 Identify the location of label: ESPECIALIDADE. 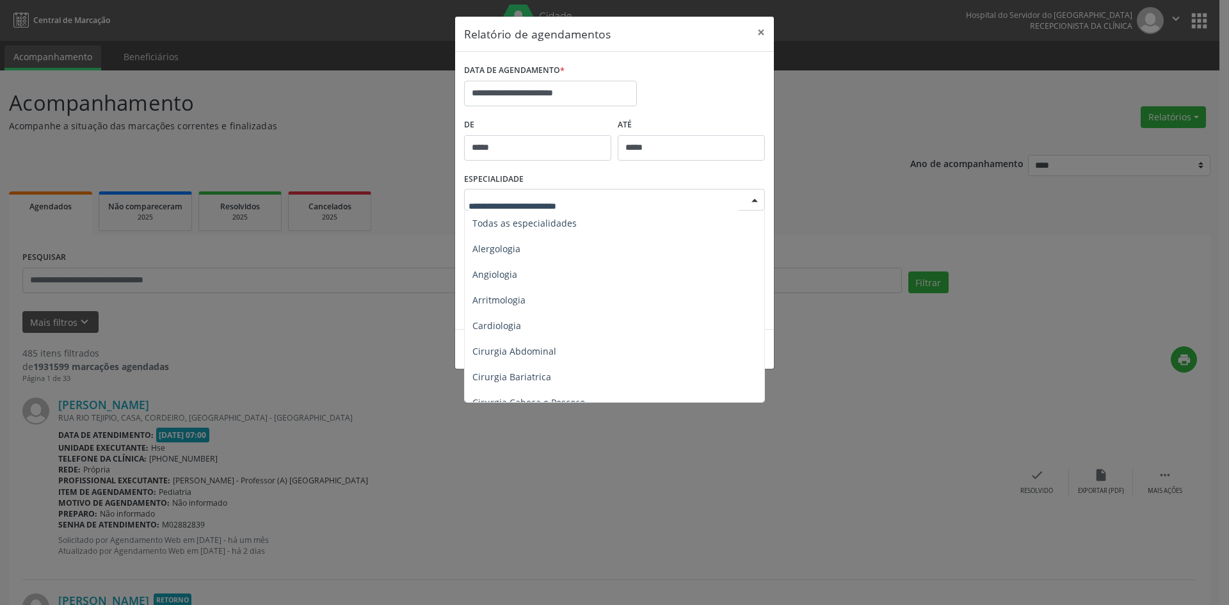
(494, 179).